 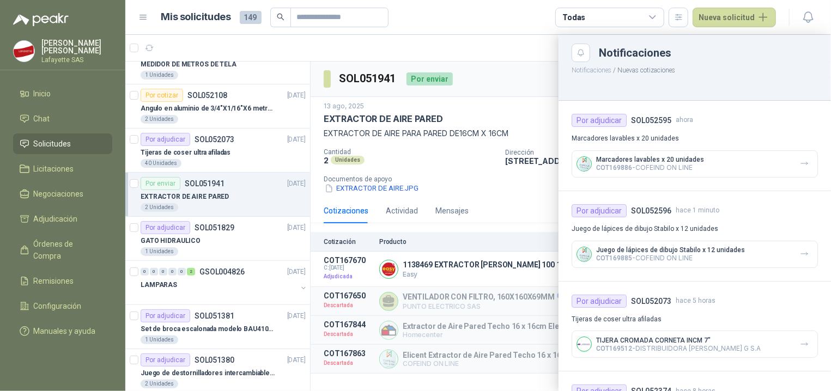 What do you see at coordinates (574, 17) in the screenshot?
I see `div: Todas` at bounding box center [574, 17].